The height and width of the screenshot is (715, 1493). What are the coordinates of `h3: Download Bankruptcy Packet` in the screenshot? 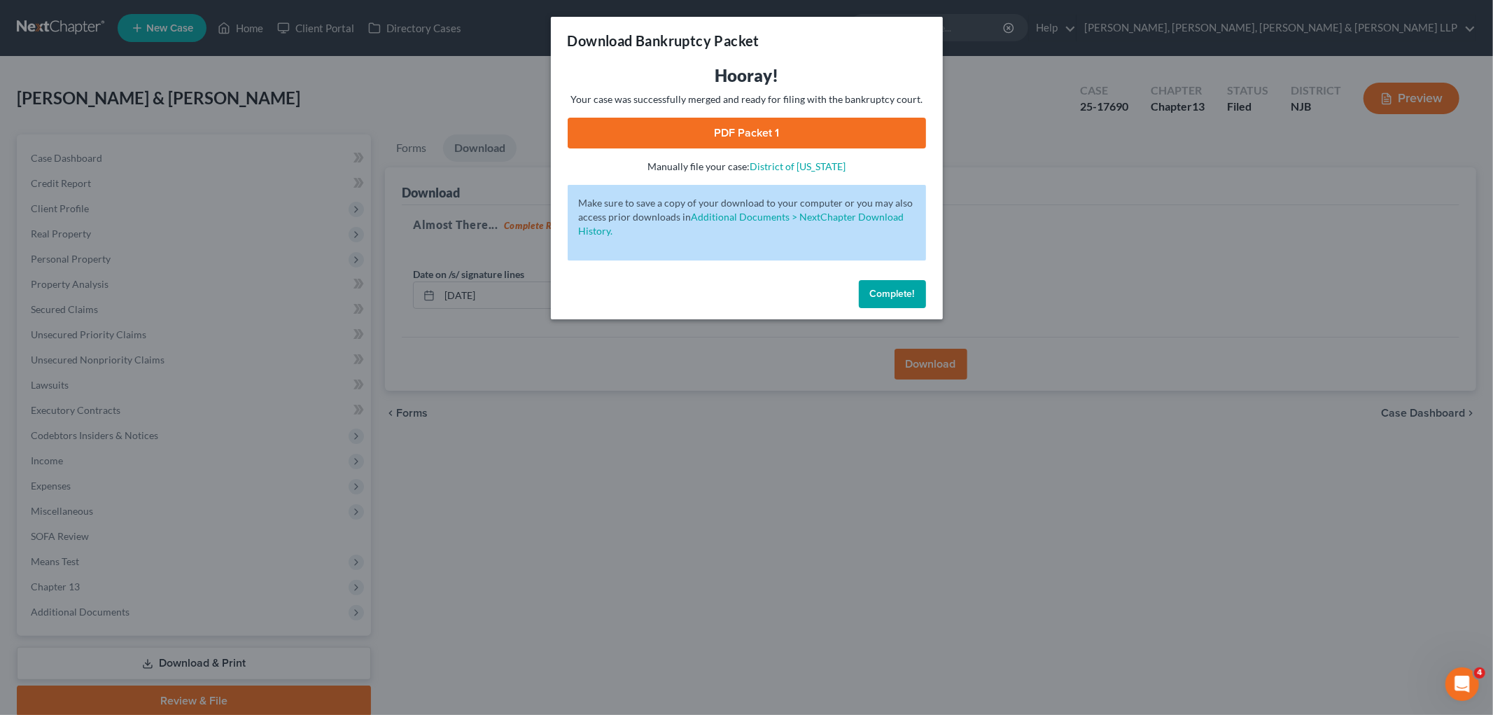 It's located at (664, 41).